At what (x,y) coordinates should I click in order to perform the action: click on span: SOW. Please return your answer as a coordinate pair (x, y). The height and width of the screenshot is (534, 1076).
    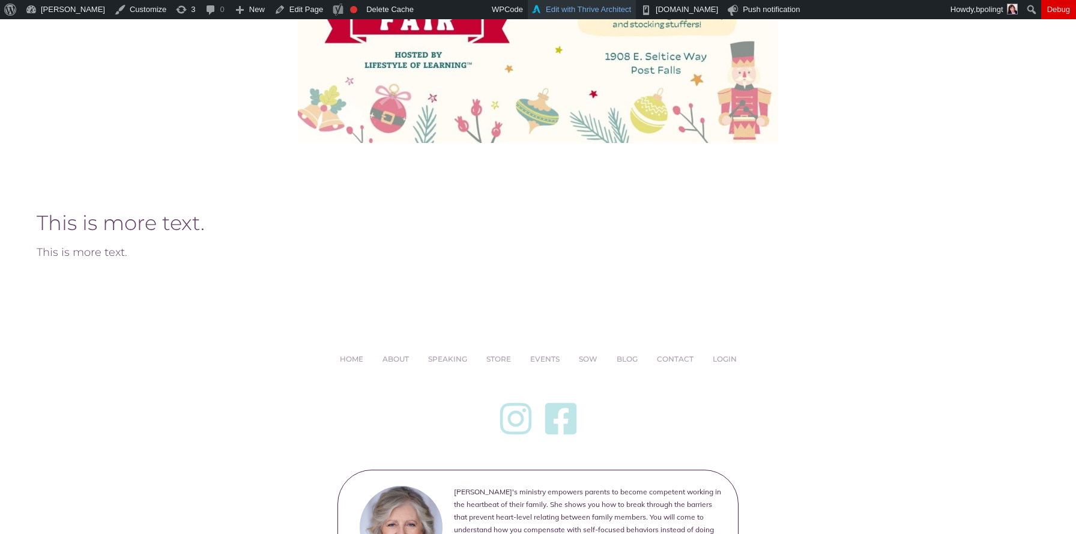
    Looking at the image, I should click on (588, 359).